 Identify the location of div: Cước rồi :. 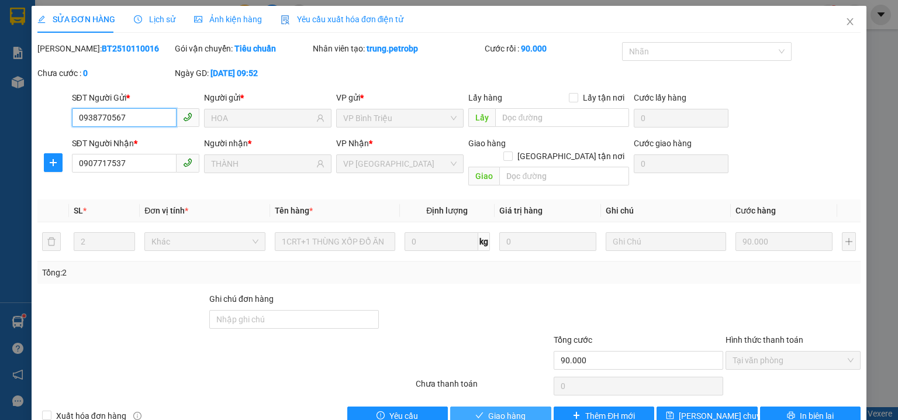
(552, 49).